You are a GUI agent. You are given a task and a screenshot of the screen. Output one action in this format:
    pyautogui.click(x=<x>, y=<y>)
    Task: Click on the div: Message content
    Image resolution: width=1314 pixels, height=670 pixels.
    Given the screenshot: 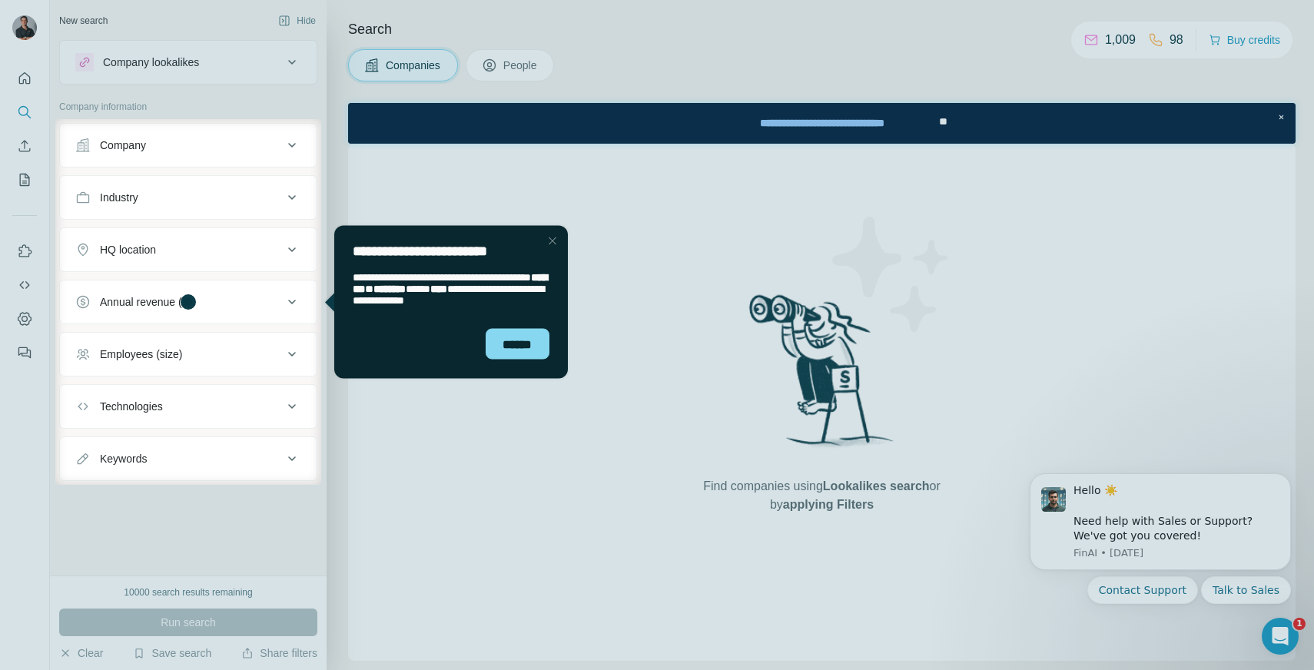 What is the action you would take?
    pyautogui.click(x=170, y=59)
    